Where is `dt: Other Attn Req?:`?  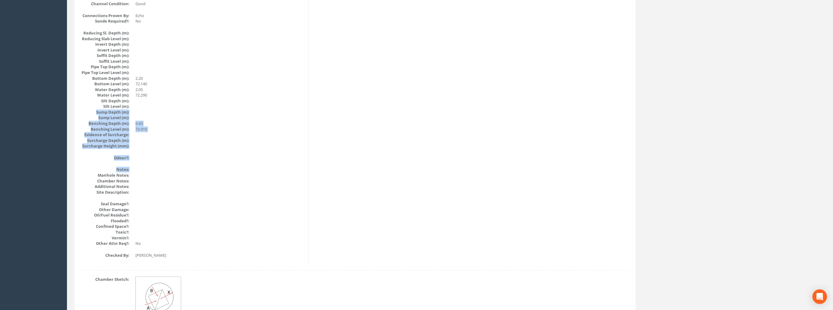
dt: Other Attn Req?: is located at coordinates (105, 243).